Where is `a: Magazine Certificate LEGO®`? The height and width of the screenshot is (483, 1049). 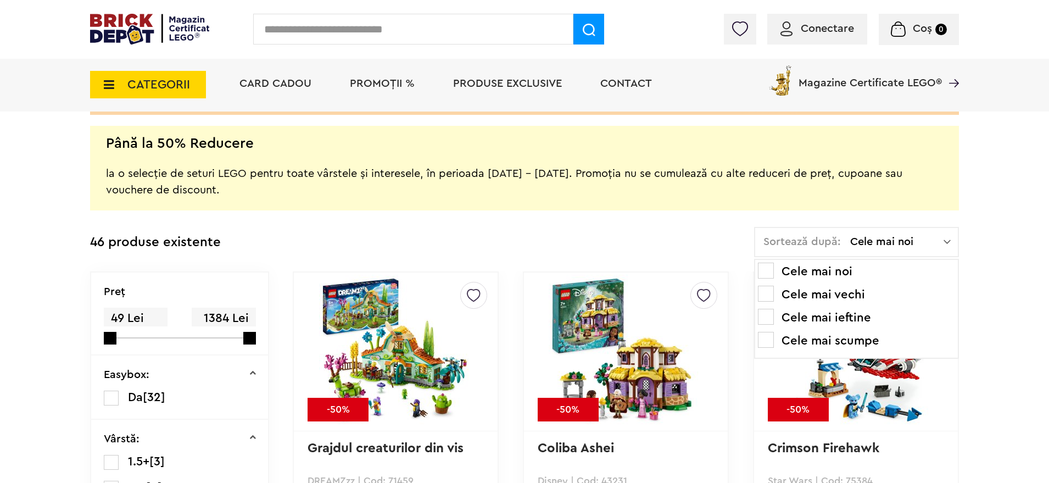 a: Magazine Certificate LEGO® is located at coordinates (950, 69).